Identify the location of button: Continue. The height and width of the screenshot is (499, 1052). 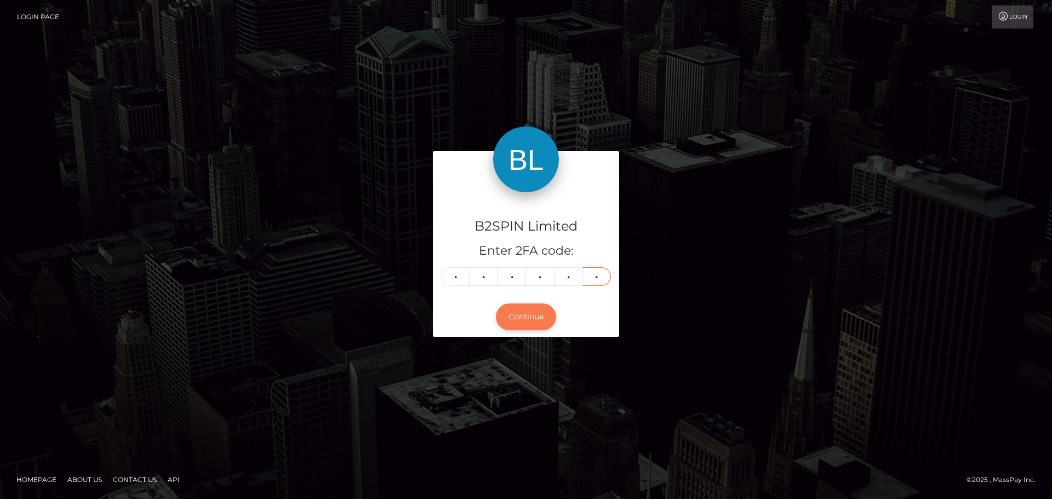
(526, 317).